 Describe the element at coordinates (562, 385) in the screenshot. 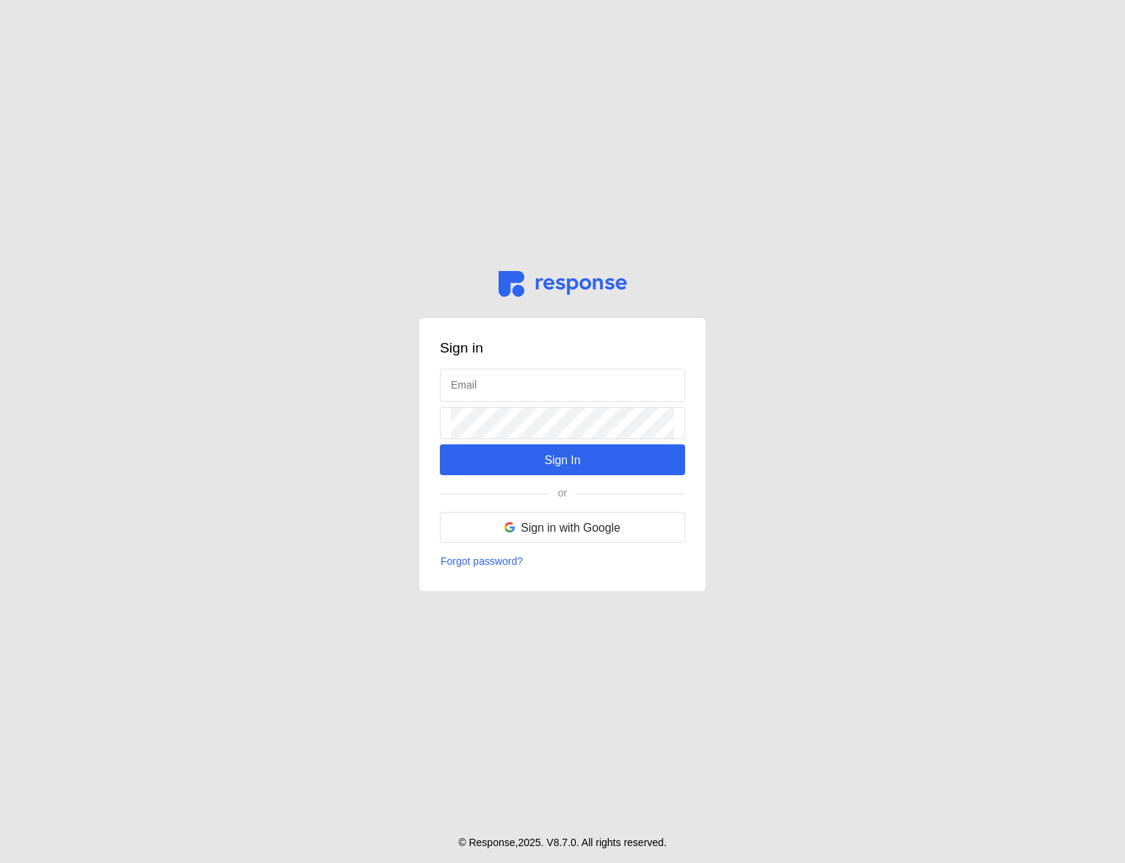

I see `input: Email` at that location.